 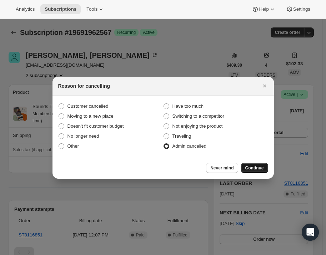 I want to click on span: Traveling, so click(x=182, y=136).